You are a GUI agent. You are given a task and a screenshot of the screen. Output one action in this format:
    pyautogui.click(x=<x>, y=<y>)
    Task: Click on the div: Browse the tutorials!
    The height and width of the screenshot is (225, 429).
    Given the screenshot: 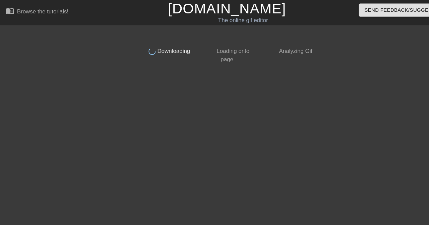 What is the action you would take?
    pyautogui.click(x=40, y=11)
    